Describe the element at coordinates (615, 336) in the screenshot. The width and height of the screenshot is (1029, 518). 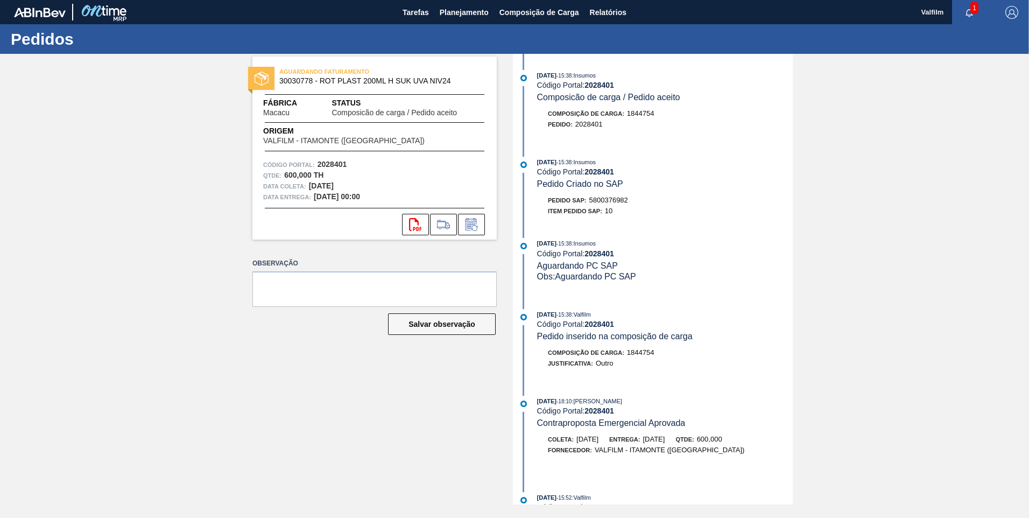
I see `span: Pedido inserido na composição de carga` at that location.